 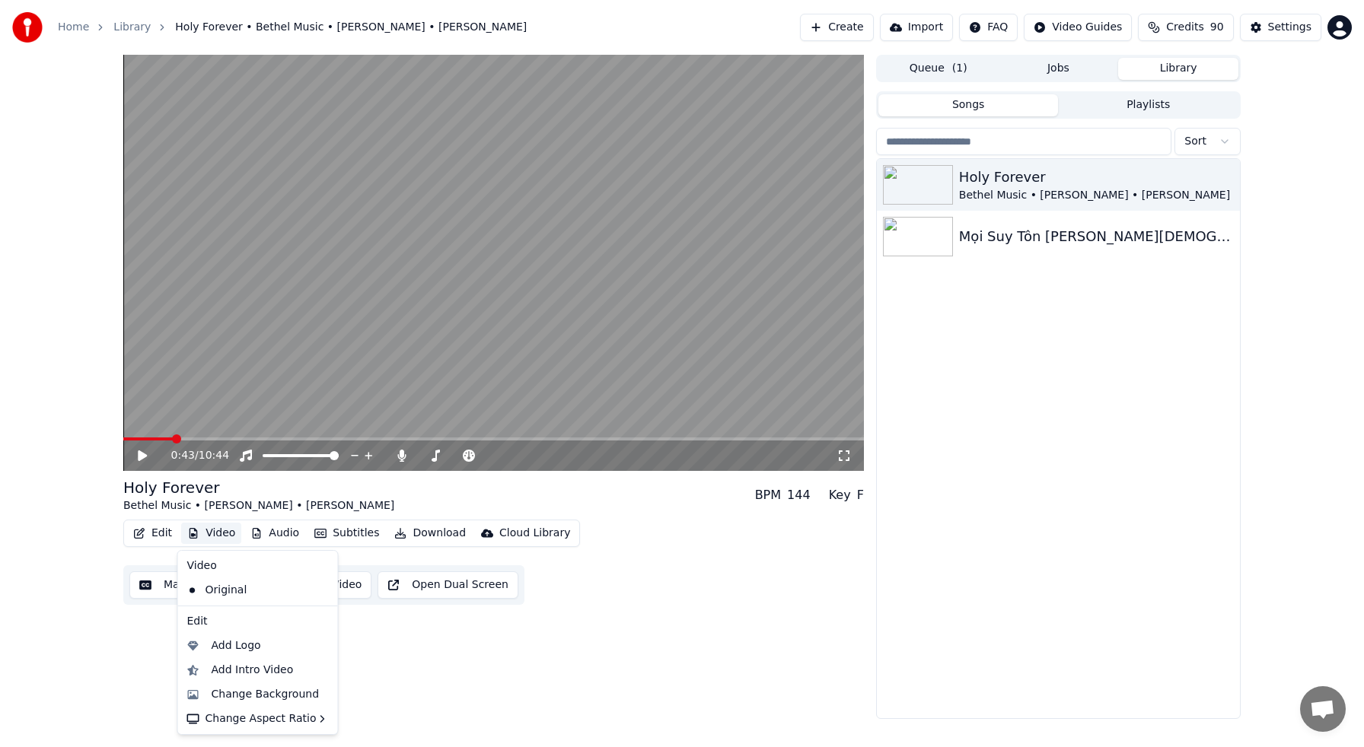 I want to click on button: Subtitles, so click(x=346, y=533).